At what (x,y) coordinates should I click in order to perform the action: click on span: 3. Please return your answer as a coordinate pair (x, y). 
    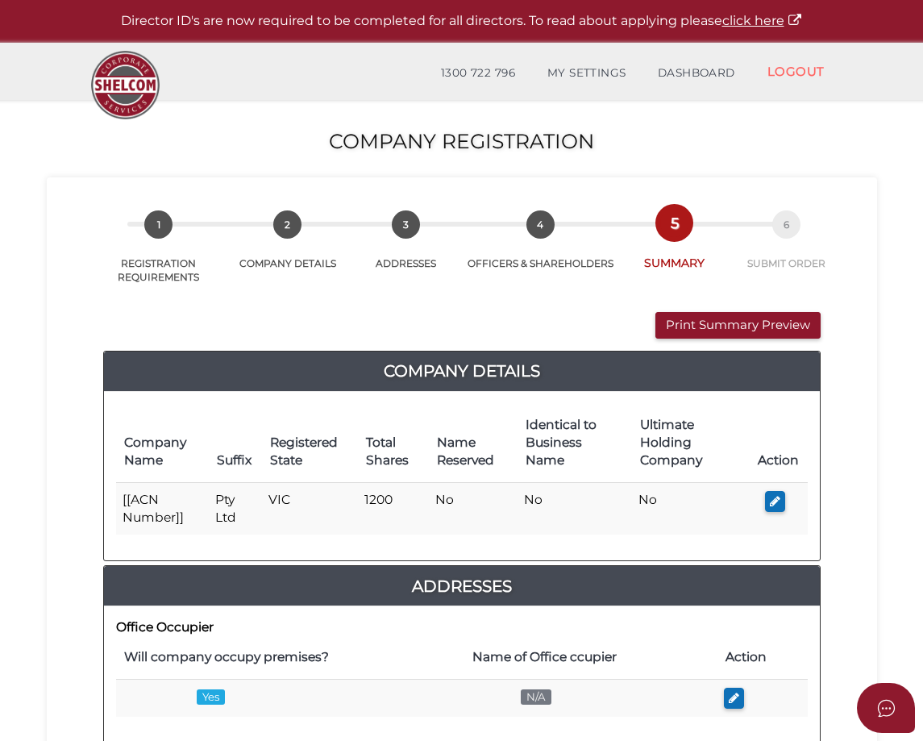
    Looking at the image, I should click on (406, 224).